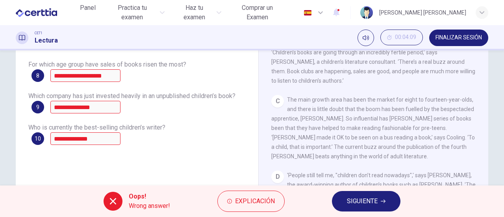 This screenshot has height=217, width=504. What do you see at coordinates (85, 139) in the screenshot?
I see `input: JK Rowling; J.K. Rowling; J. K. Rowling` at bounding box center [85, 139].